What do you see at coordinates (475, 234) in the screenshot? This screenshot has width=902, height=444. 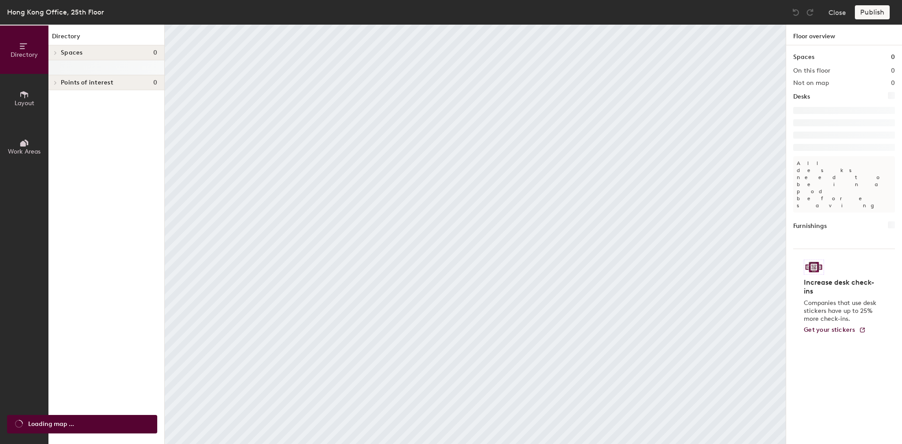 I see `canvas: Map` at bounding box center [475, 234].